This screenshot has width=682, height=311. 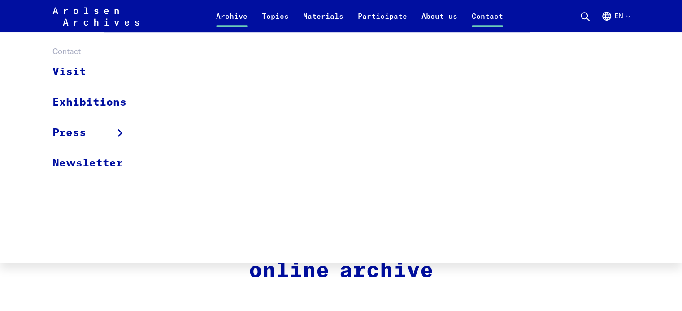 What do you see at coordinates (323, 22) in the screenshot?
I see `a: Materials` at bounding box center [323, 22].